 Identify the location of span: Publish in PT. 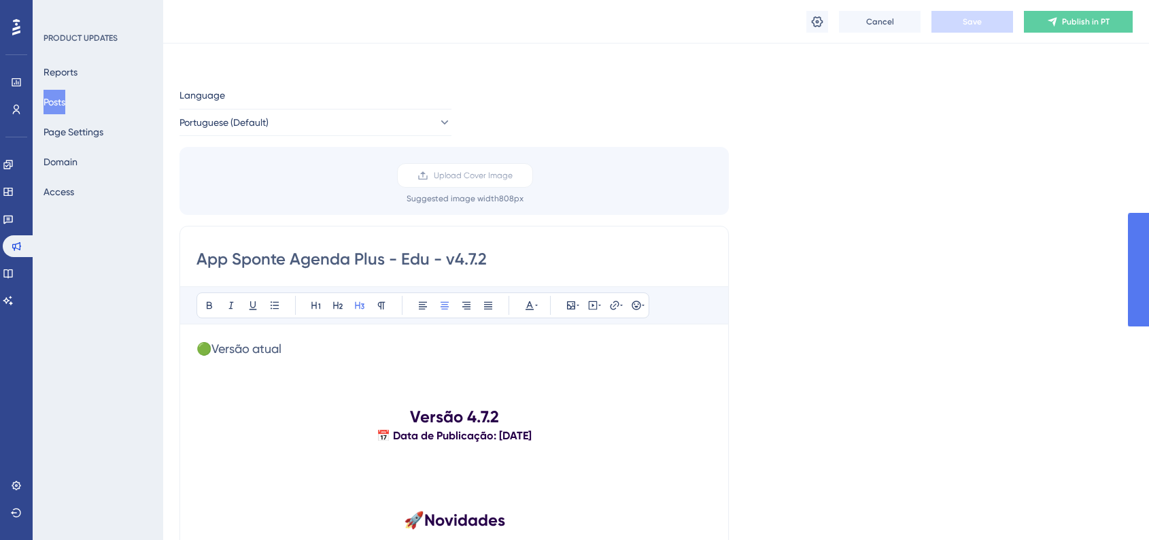
(1086, 22).